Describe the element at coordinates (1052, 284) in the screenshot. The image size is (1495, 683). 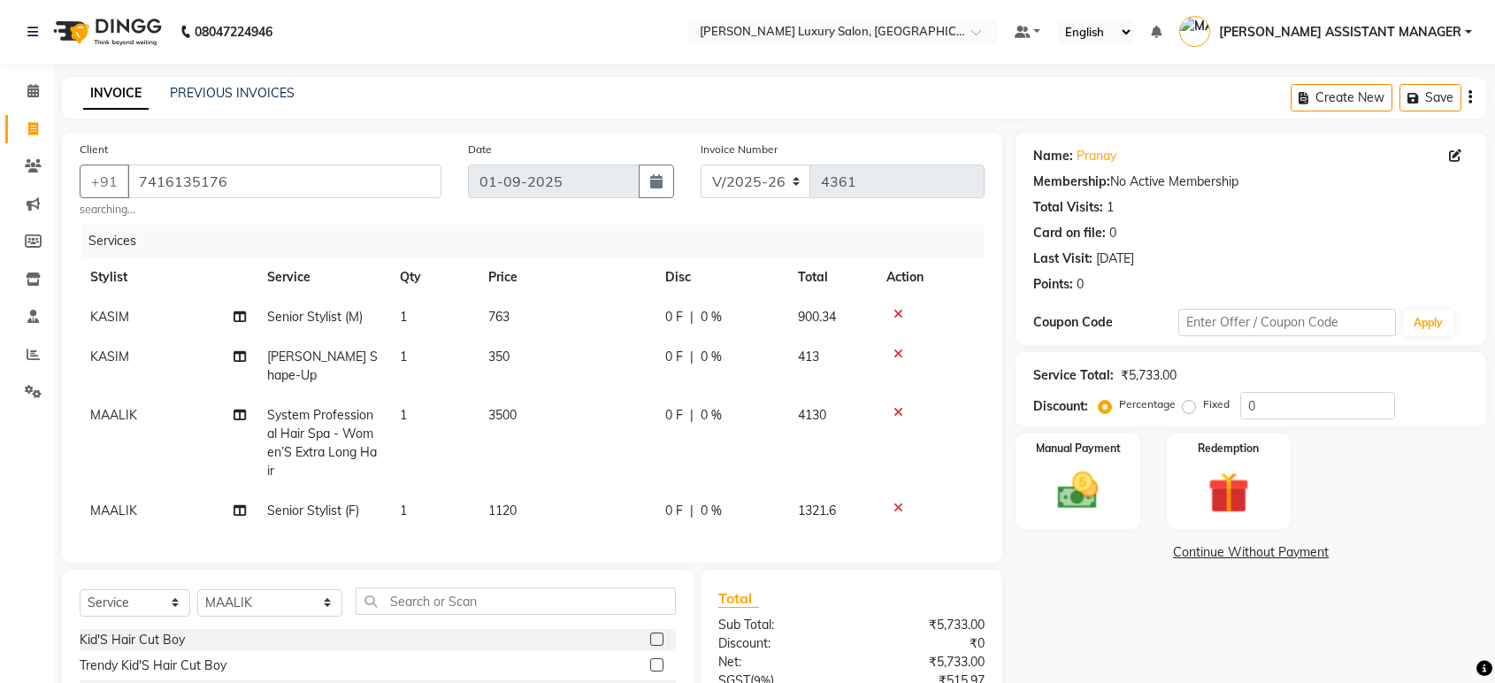
I see `div: Points:` at that location.